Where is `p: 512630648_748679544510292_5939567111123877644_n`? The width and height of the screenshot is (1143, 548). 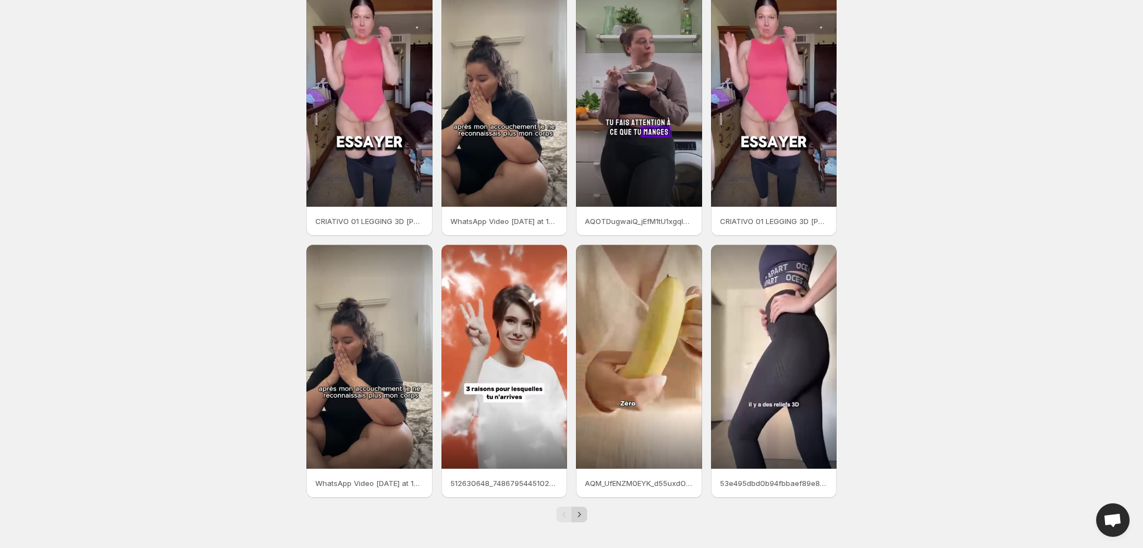
p: 512630648_748679544510292_5939567111123877644_n is located at coordinates (505, 483).